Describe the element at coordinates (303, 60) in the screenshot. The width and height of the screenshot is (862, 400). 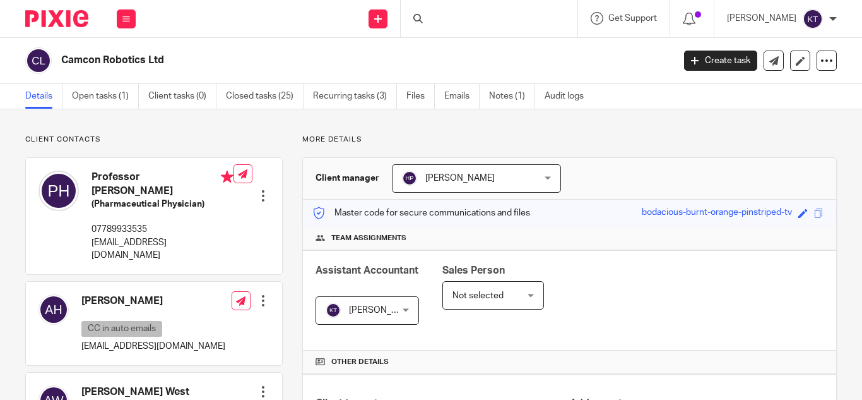
I see `h2: Camcon Robotics Ltd` at that location.